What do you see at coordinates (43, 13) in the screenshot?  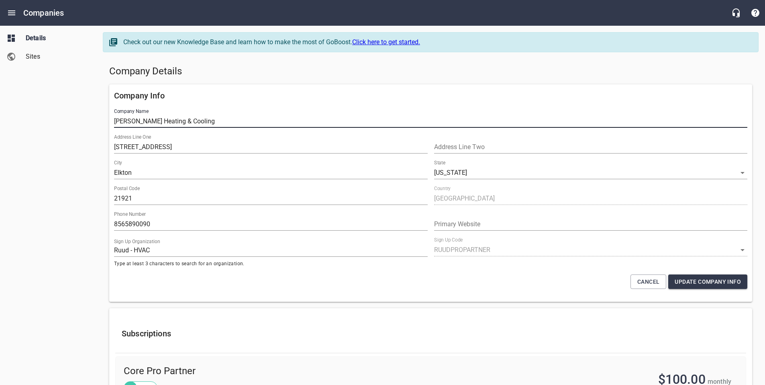 I see `h6: Companies` at bounding box center [43, 13].